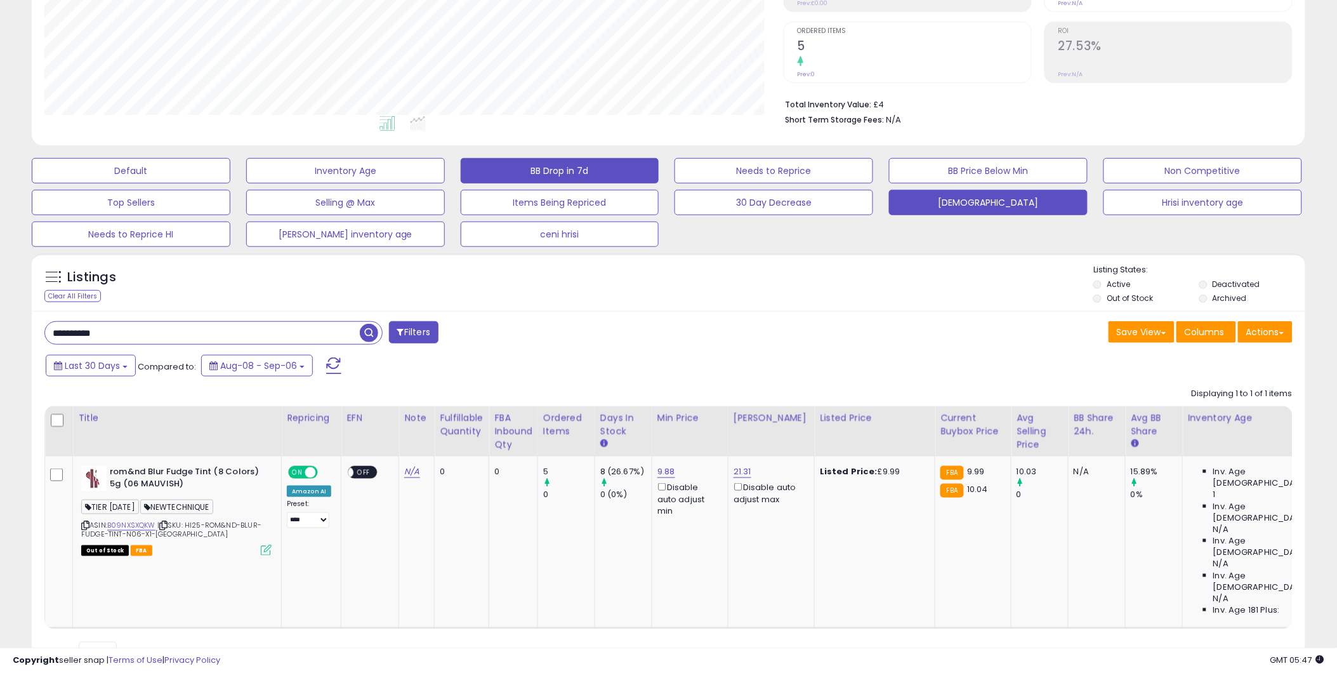 The width and height of the screenshot is (1337, 673). What do you see at coordinates (873, 472) in the screenshot?
I see `div: £9.99` at bounding box center [873, 472].